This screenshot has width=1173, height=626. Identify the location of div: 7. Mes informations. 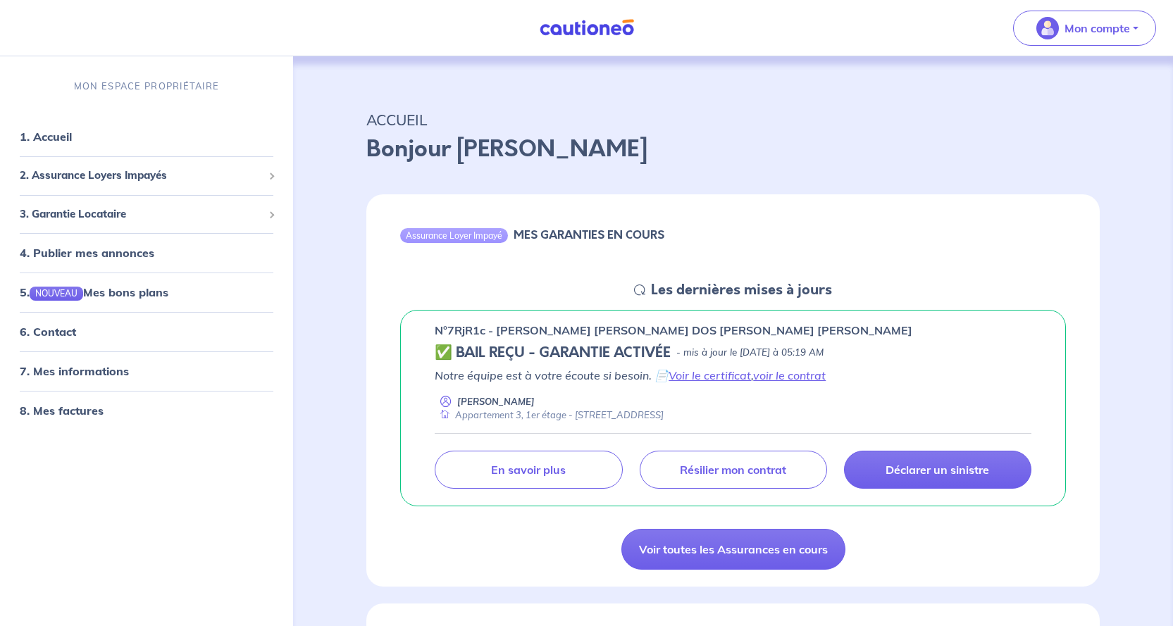
(147, 371).